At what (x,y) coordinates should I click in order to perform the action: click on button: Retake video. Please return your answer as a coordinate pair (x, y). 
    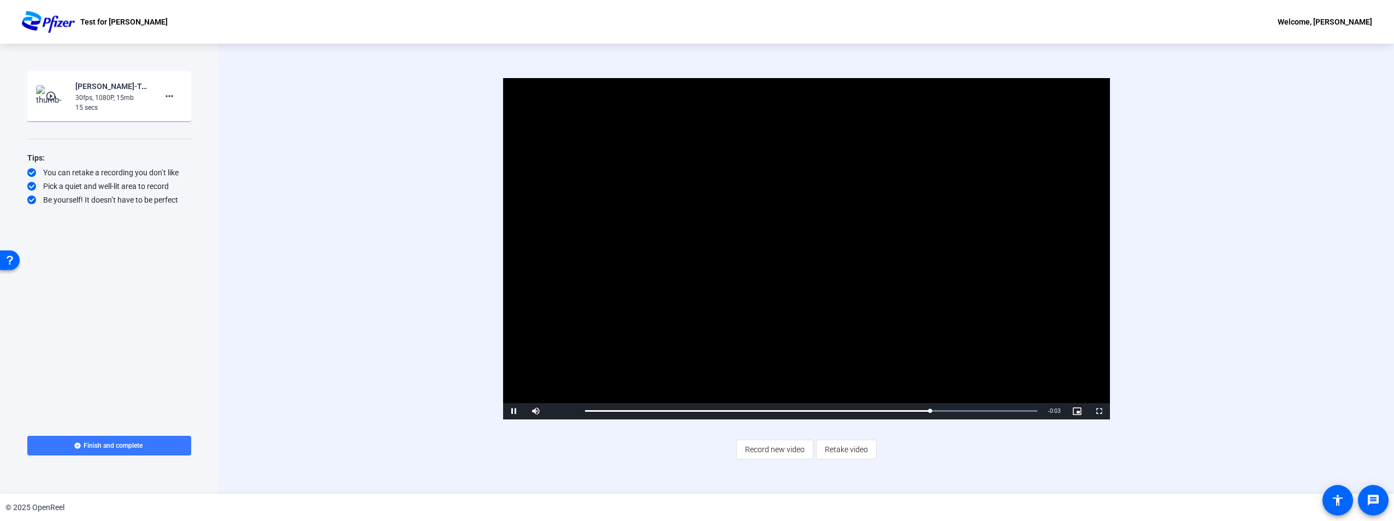
    Looking at the image, I should click on (846, 449).